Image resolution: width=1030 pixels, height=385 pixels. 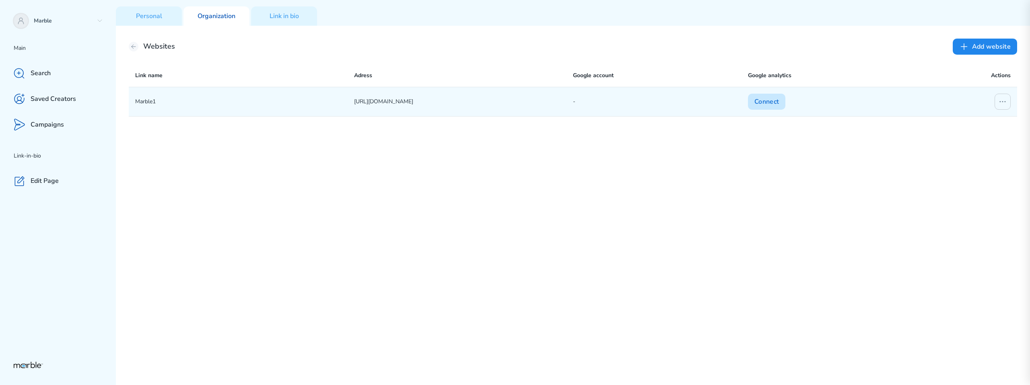 What do you see at coordinates (64, 21) in the screenshot?
I see `p: Marble` at bounding box center [64, 21].